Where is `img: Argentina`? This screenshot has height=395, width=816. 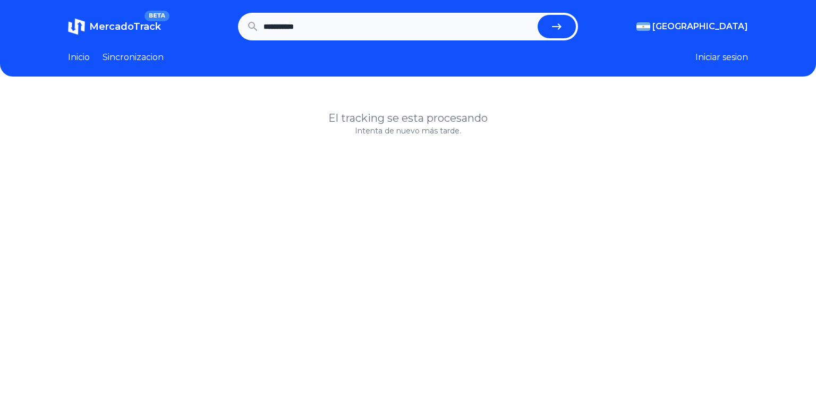 img: Argentina is located at coordinates (643, 27).